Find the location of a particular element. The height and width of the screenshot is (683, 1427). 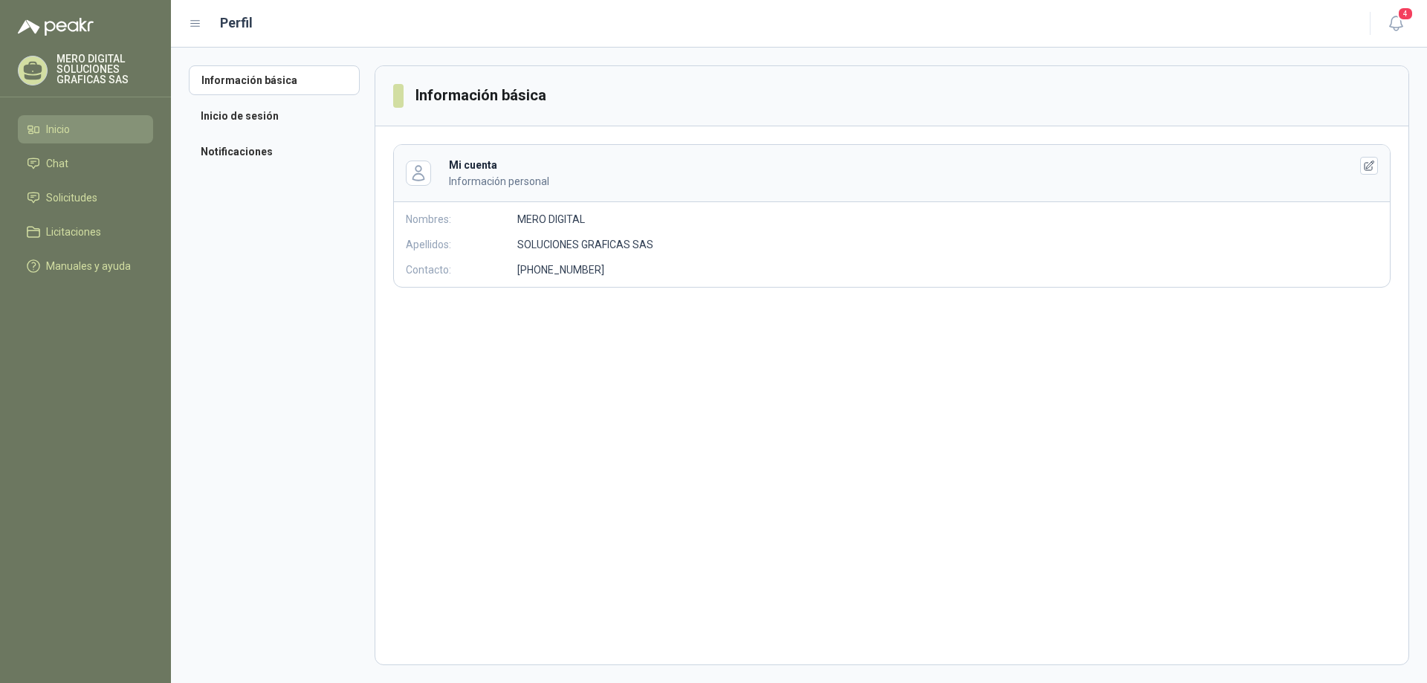

span: Licitaciones is located at coordinates (74, 232).